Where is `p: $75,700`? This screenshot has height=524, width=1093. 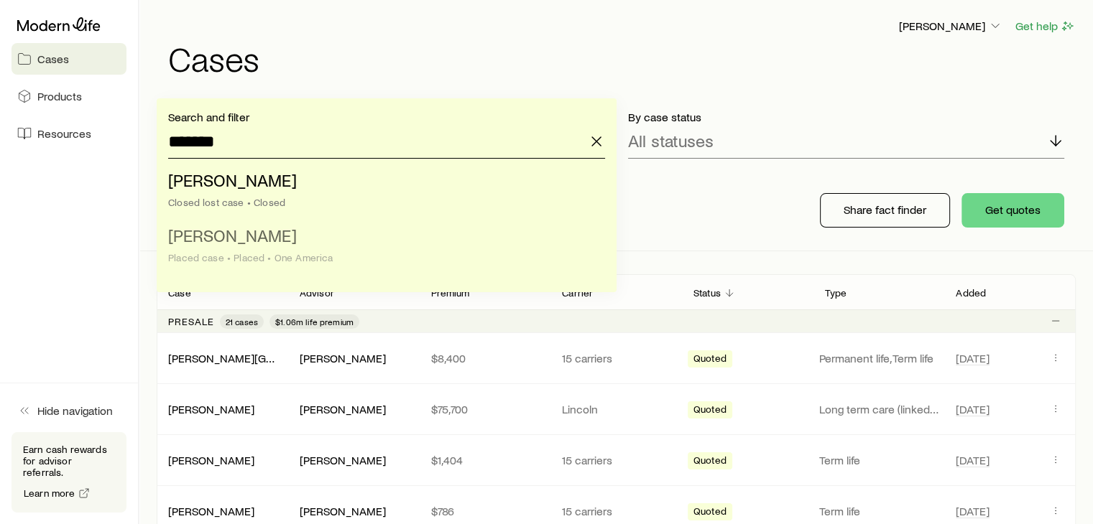 p: $75,700 is located at coordinates (484, 409).